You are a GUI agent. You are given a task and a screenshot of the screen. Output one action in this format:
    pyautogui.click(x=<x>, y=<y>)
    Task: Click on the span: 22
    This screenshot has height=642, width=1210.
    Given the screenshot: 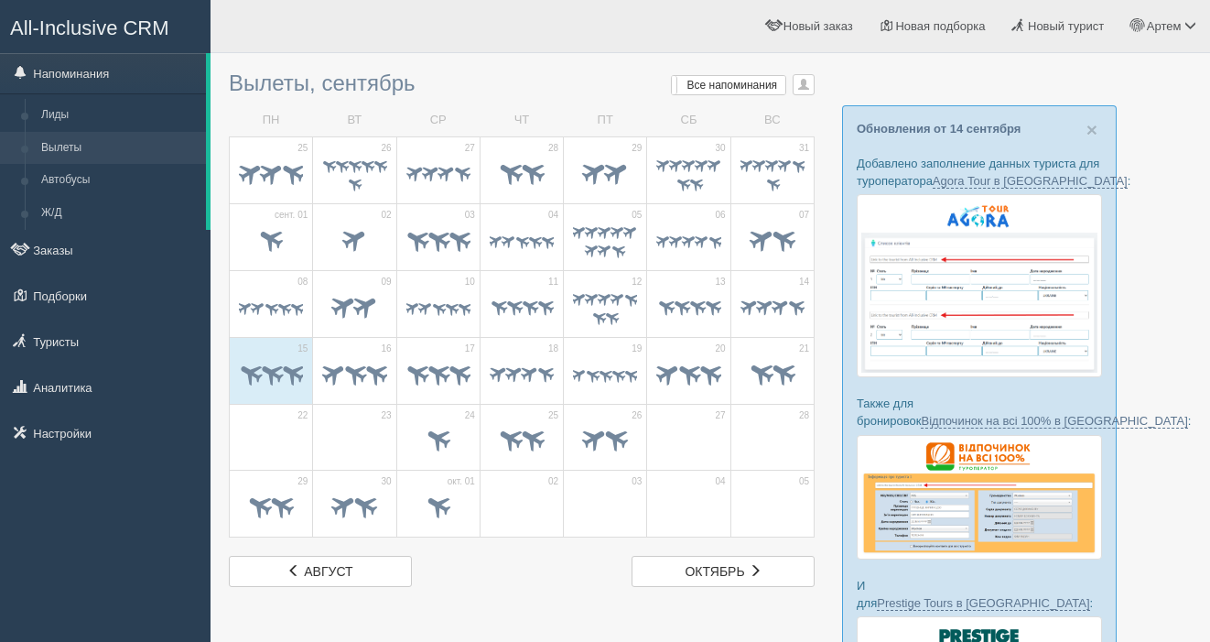 What is the action you would take?
    pyautogui.click(x=302, y=416)
    